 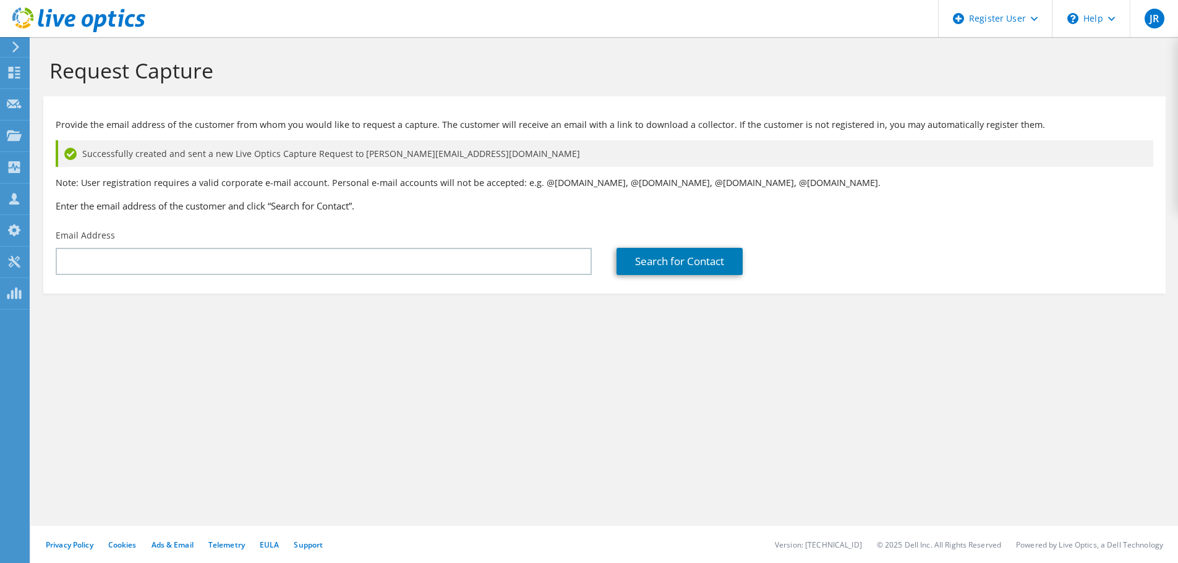 What do you see at coordinates (604, 206) in the screenshot?
I see `h3: Enter the email address of the customer and click “Search for Contact”.` at bounding box center [604, 206].